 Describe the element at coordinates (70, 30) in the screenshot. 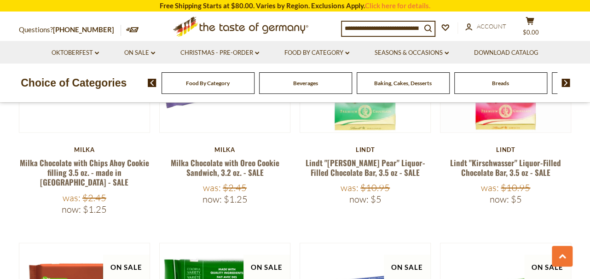

I see `p: Questions?` at that location.